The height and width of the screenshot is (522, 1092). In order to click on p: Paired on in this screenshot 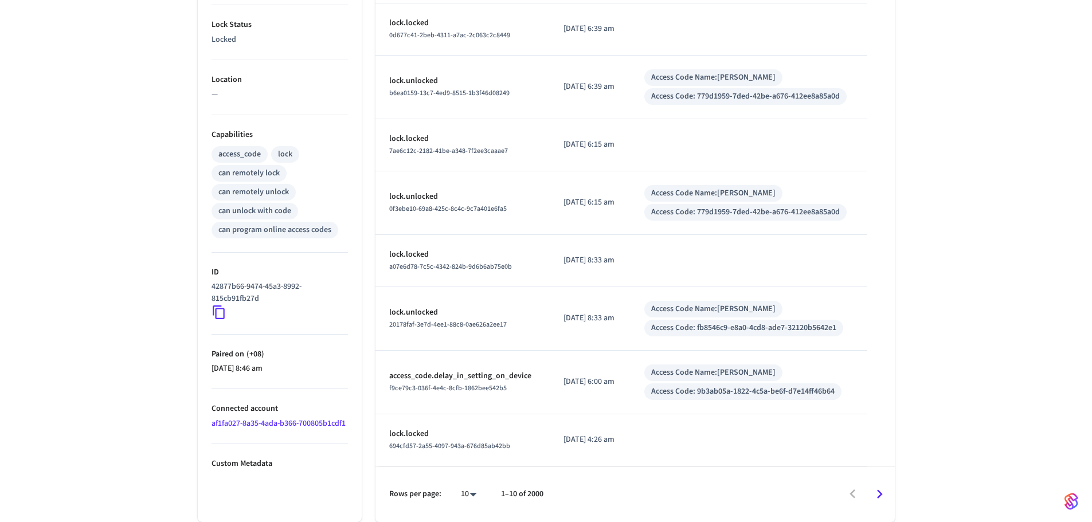, I will do `click(280, 354)`.